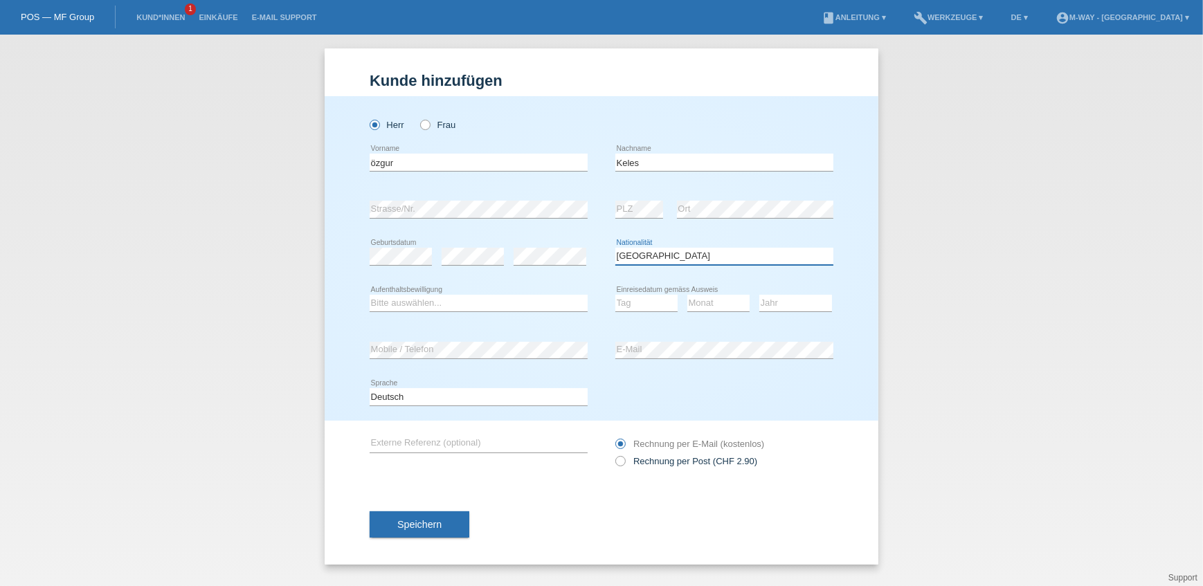 This screenshot has height=586, width=1203. Describe the element at coordinates (57, 17) in the screenshot. I see `a: POS — MF Group` at that location.